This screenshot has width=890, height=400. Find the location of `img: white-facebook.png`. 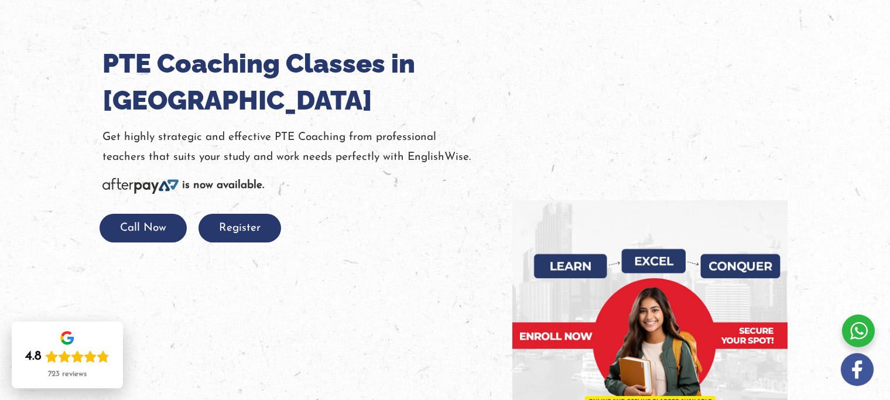

img: white-facebook.png is located at coordinates (857, 369).